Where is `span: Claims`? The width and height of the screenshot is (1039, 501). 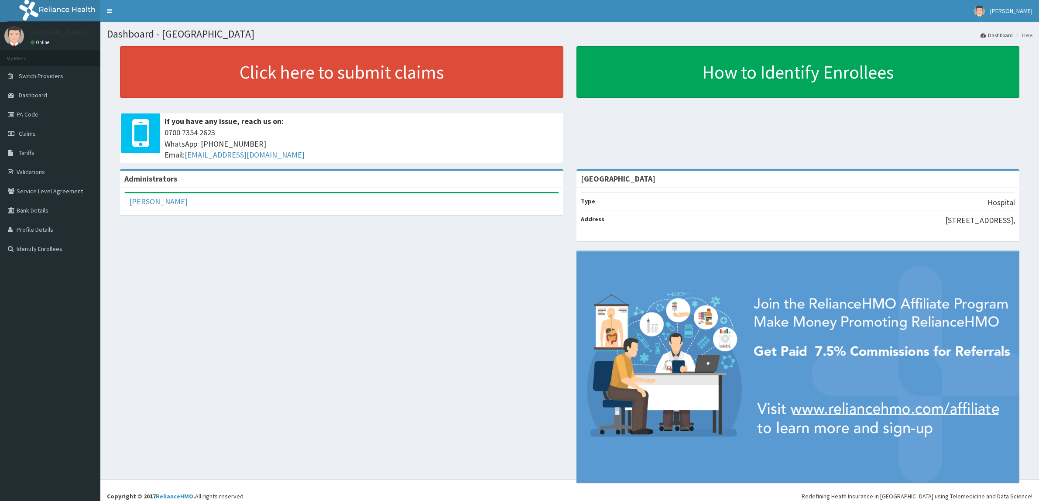 span: Claims is located at coordinates (27, 134).